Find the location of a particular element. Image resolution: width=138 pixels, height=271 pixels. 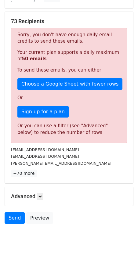

p: Or is located at coordinates (69, 98).